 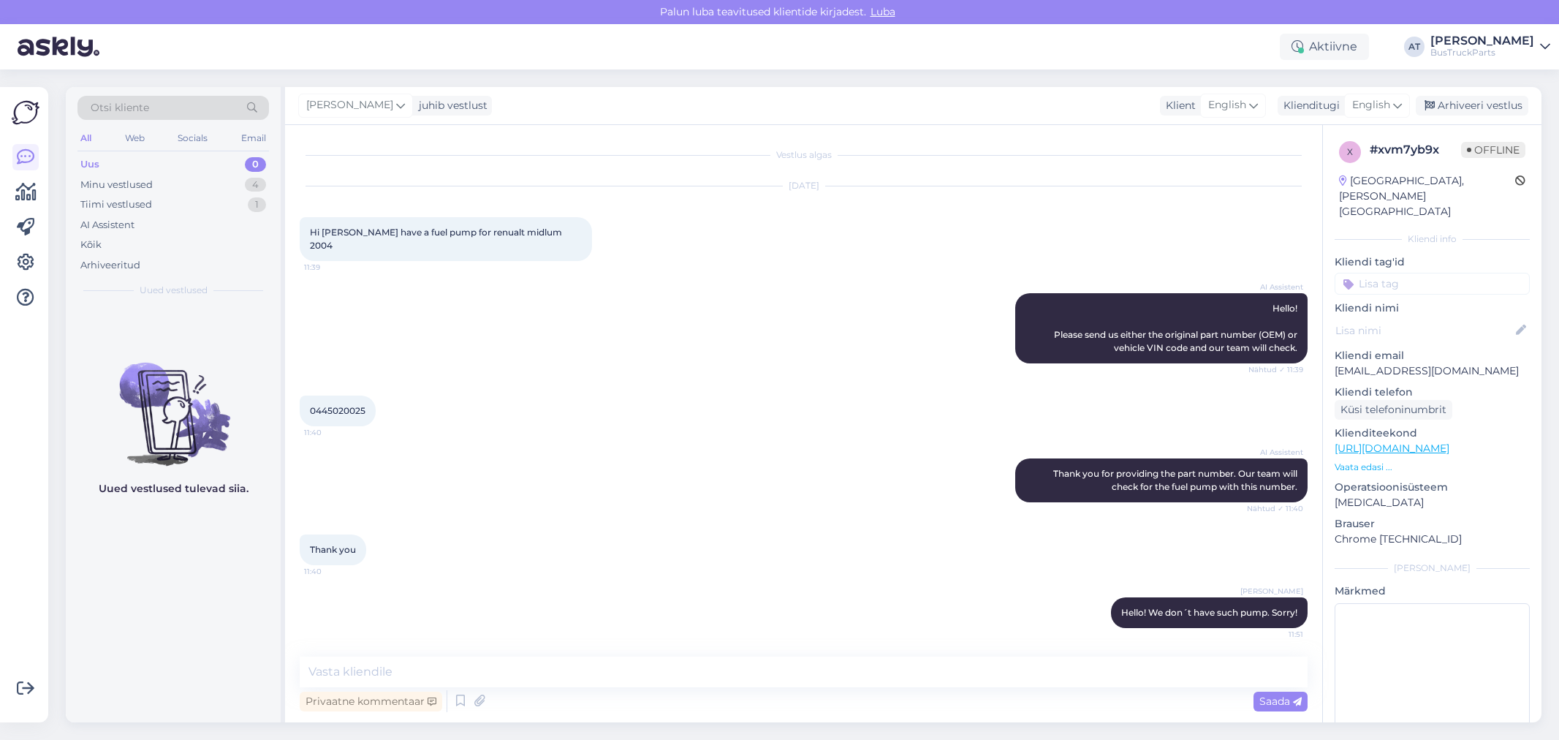 I want to click on p: Uued vestlused tulevad siia., so click(x=173, y=488).